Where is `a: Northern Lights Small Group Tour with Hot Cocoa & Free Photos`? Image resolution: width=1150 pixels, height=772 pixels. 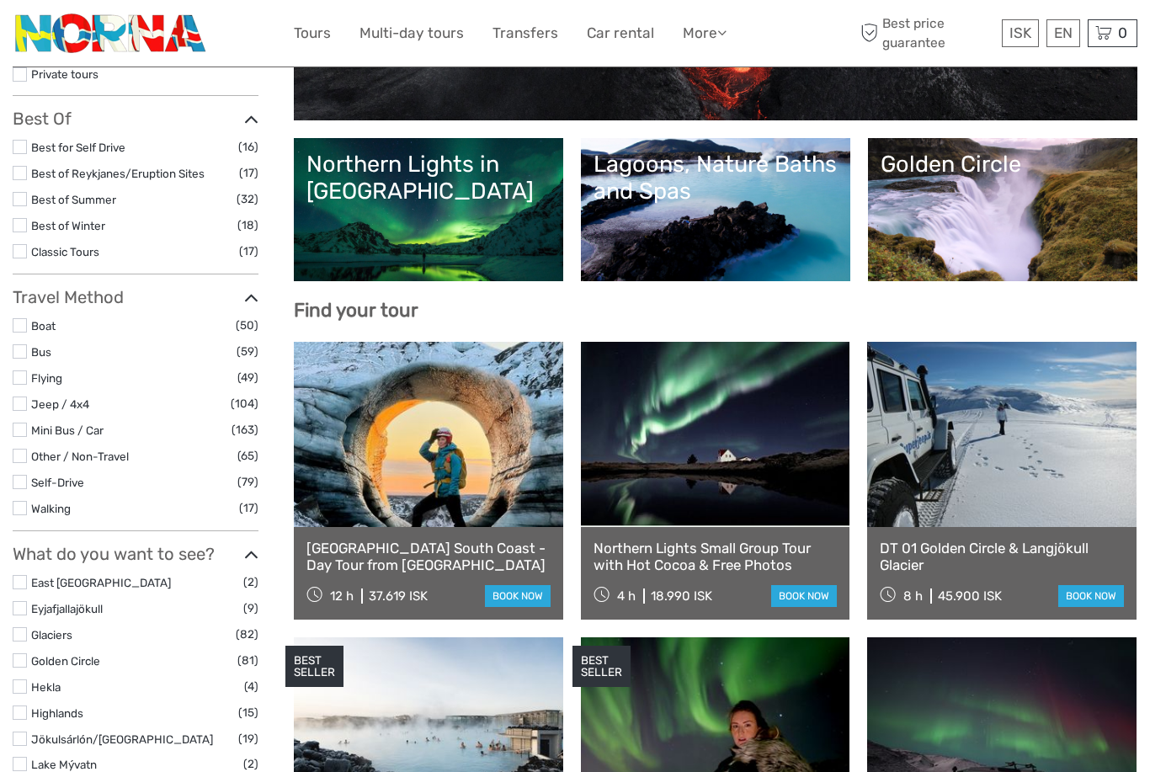 a: Northern Lights Small Group Tour with Hot Cocoa & Free Photos is located at coordinates (716, 557).